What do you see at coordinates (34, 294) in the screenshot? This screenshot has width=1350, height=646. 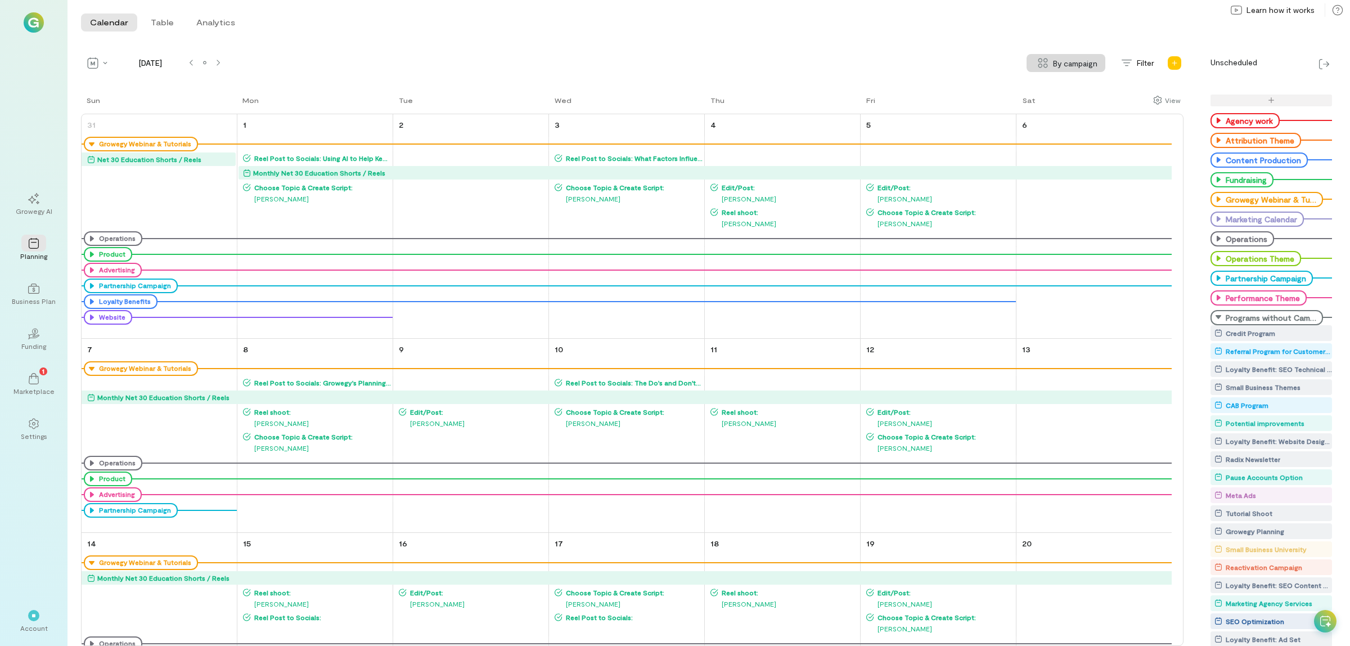 I see `a: Business Plan` at bounding box center [34, 294].